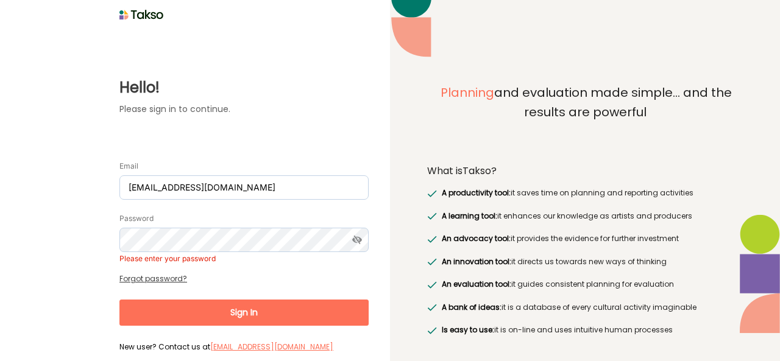  I want to click on label: it guides consistent planning for evaluation, so click(556, 284).